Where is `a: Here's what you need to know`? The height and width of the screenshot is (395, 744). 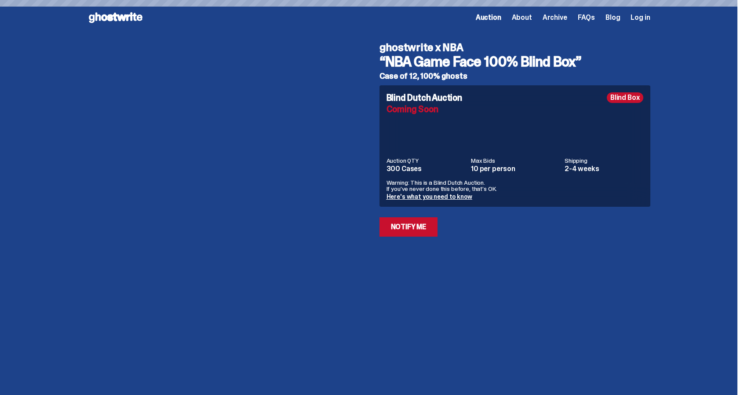
a: Here's what you need to know is located at coordinates (429, 197).